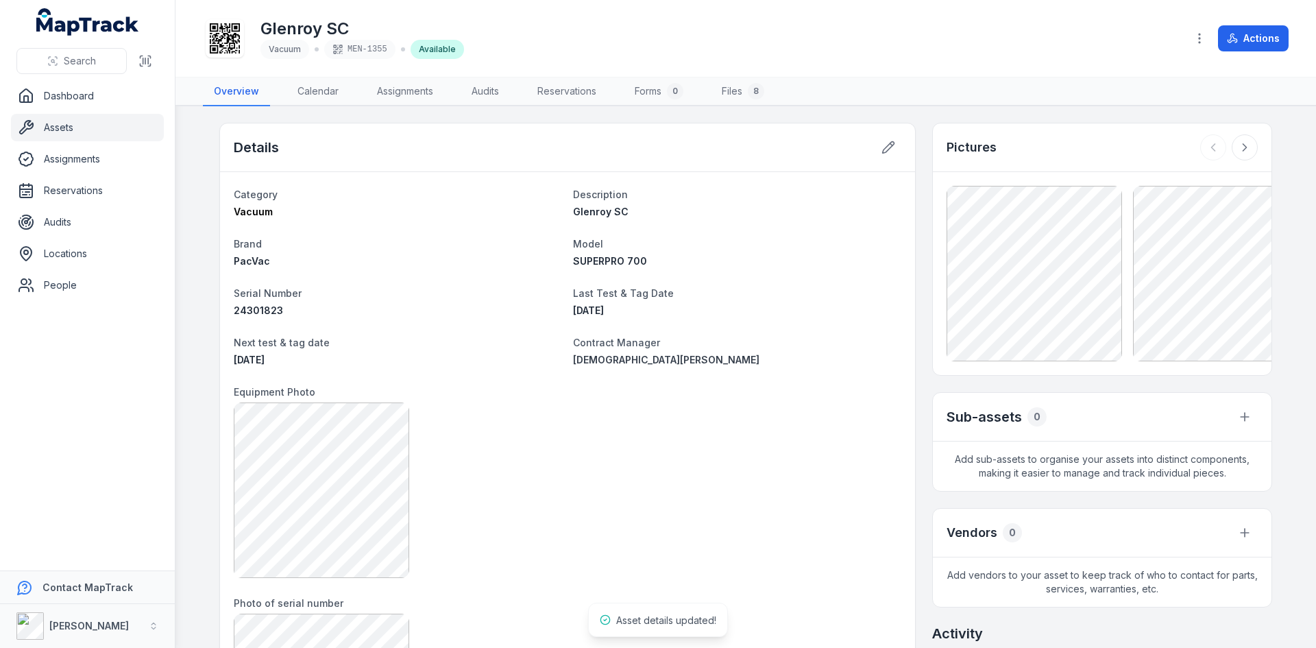 The image size is (1316, 648). I want to click on h2: Activity, so click(958, 633).